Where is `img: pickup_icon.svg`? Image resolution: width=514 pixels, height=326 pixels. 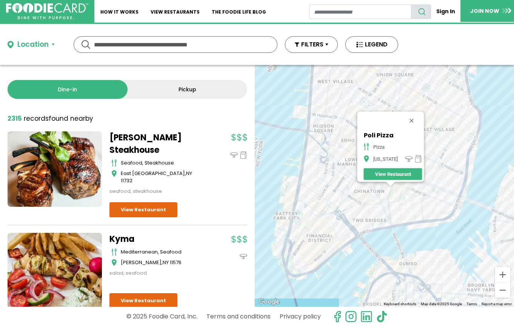 img: pickup_icon.svg is located at coordinates (243, 155).